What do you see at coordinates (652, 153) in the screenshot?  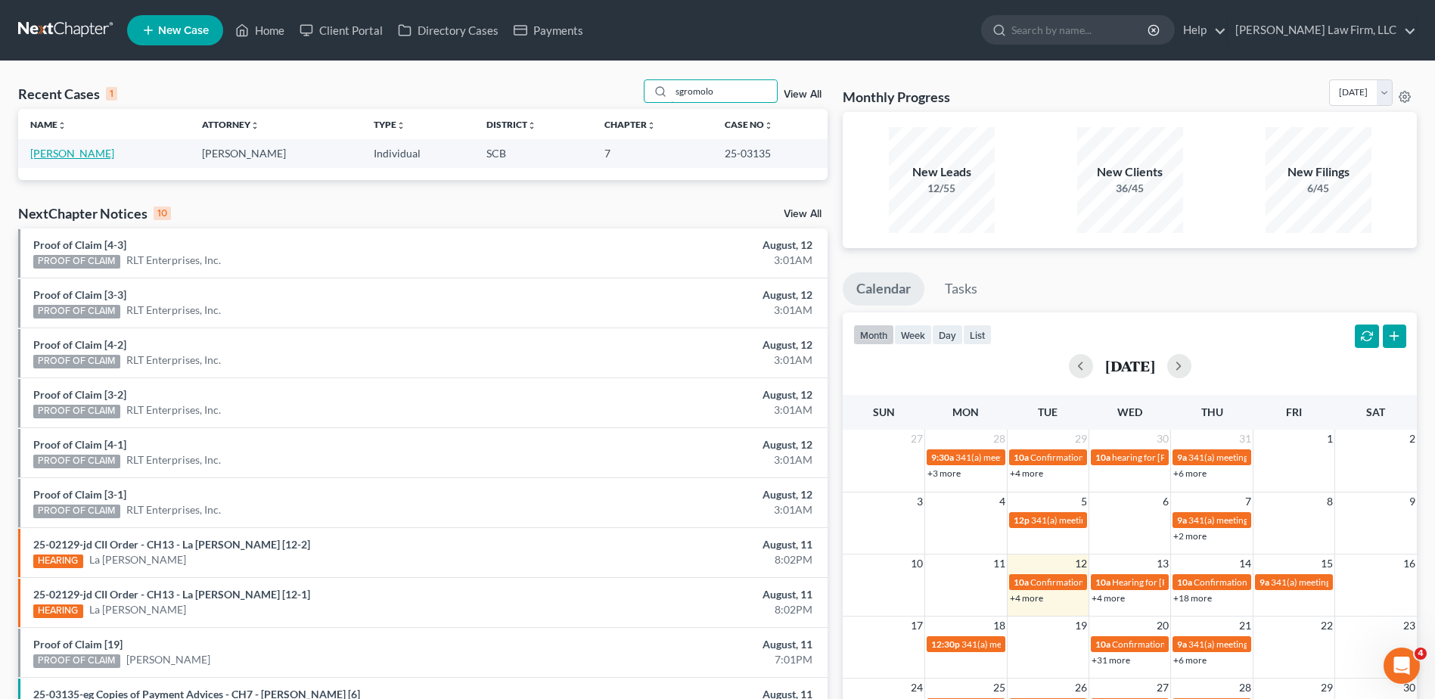 I see `td: 7` at bounding box center [652, 153].